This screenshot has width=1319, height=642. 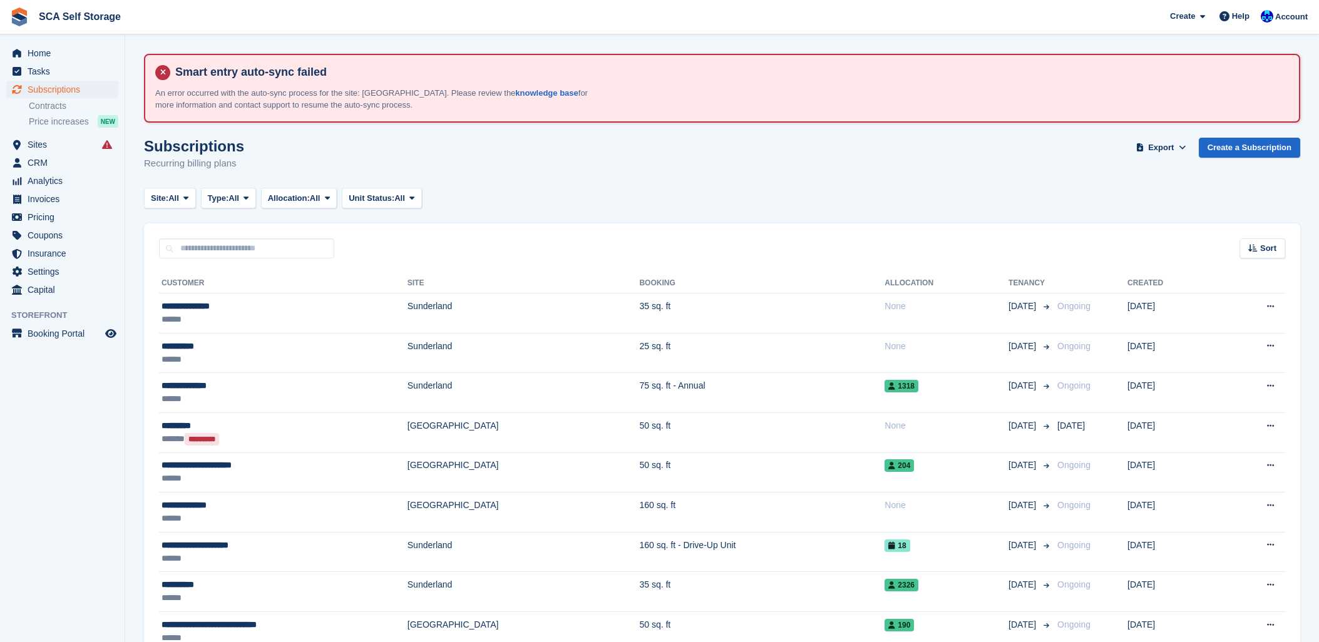 I want to click on th: Allocation, so click(x=947, y=284).